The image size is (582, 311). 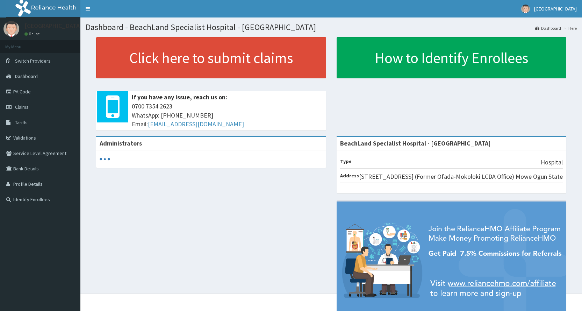 I want to click on a: Dashboard, so click(x=548, y=28).